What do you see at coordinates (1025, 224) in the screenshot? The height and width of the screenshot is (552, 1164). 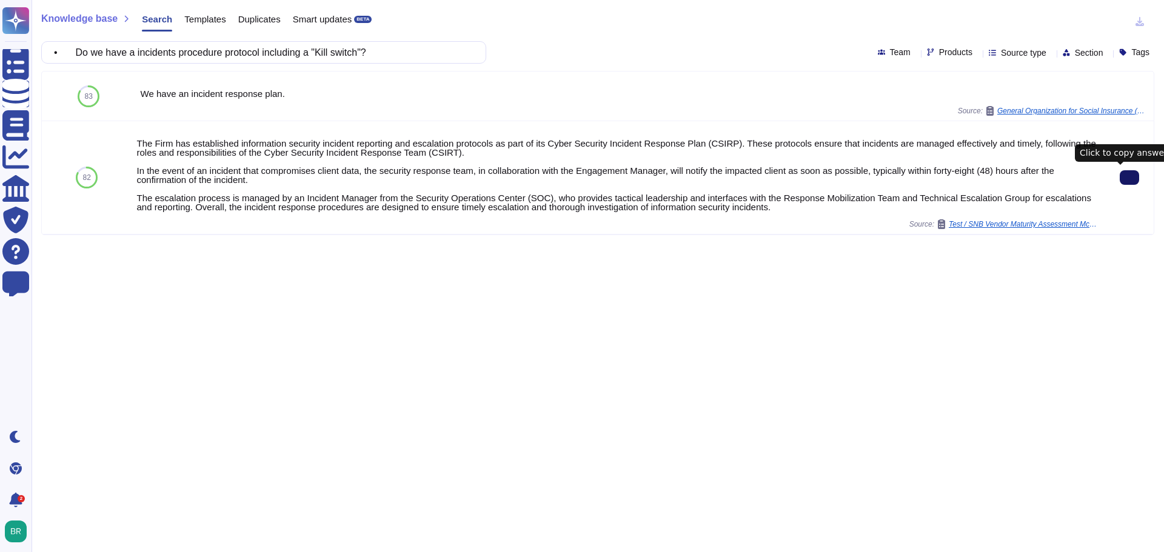 I see `span: Test / SNB Vendor Maturity Assessment McKinsey & Company v.1.0` at bounding box center [1025, 224].